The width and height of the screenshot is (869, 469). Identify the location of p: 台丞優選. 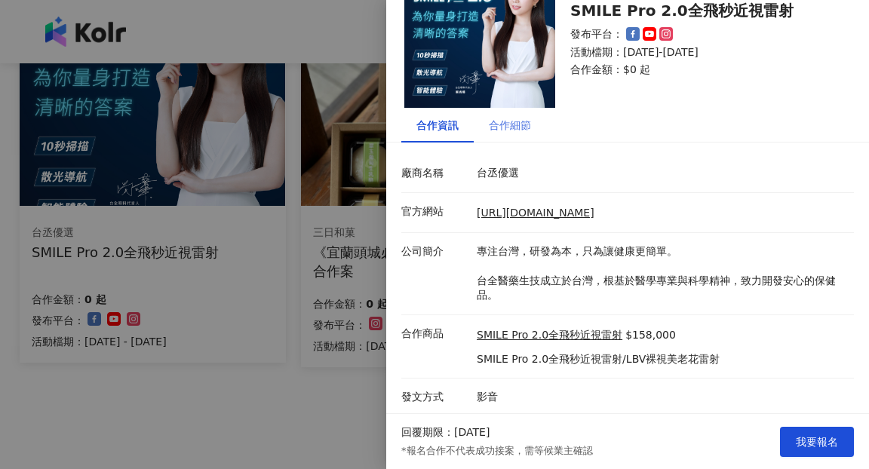
(661, 173).